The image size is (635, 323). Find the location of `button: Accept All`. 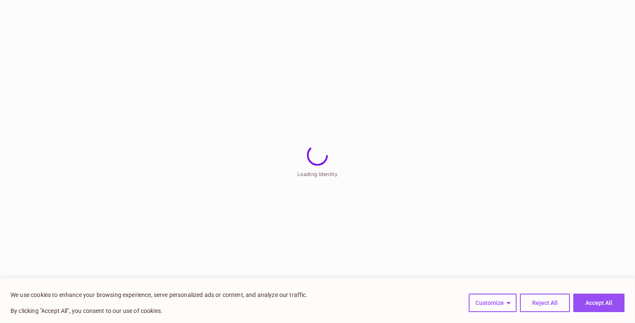

button: Accept All is located at coordinates (599, 303).